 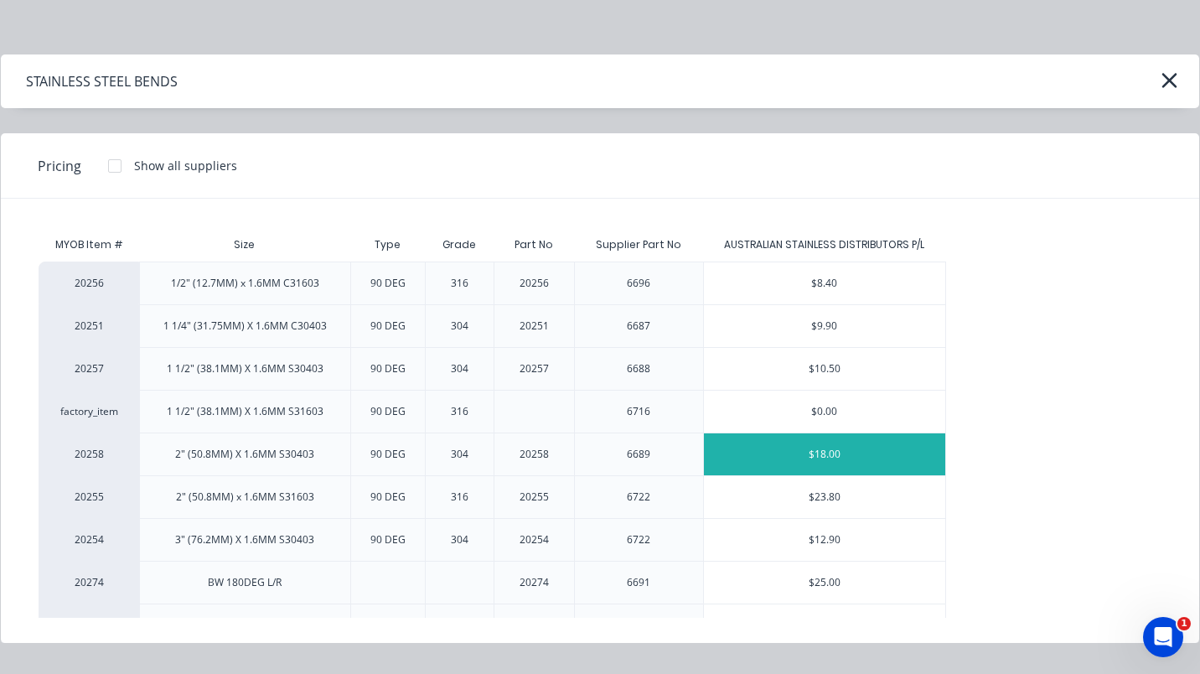 I want to click on div: $12.90, so click(x=825, y=540).